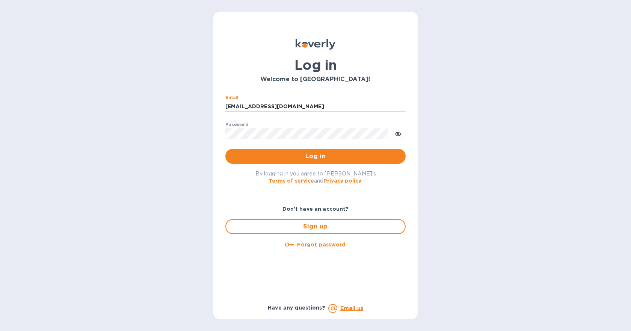 The height and width of the screenshot is (331, 631). Describe the element at coordinates (291, 181) in the screenshot. I see `b: Terms of service` at that location.